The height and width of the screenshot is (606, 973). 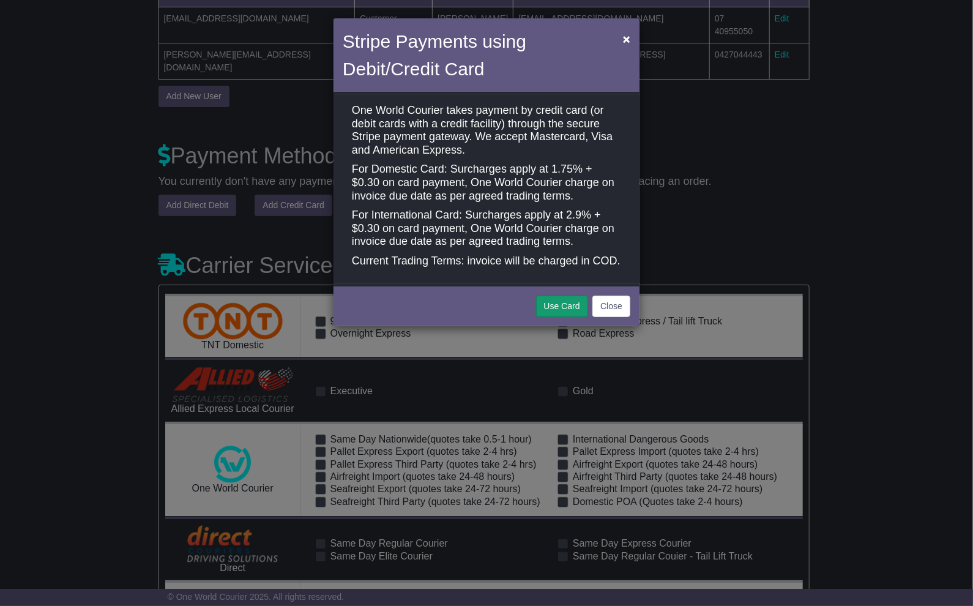 What do you see at coordinates (562, 306) in the screenshot?
I see `button: Use Card` at bounding box center [562, 306].